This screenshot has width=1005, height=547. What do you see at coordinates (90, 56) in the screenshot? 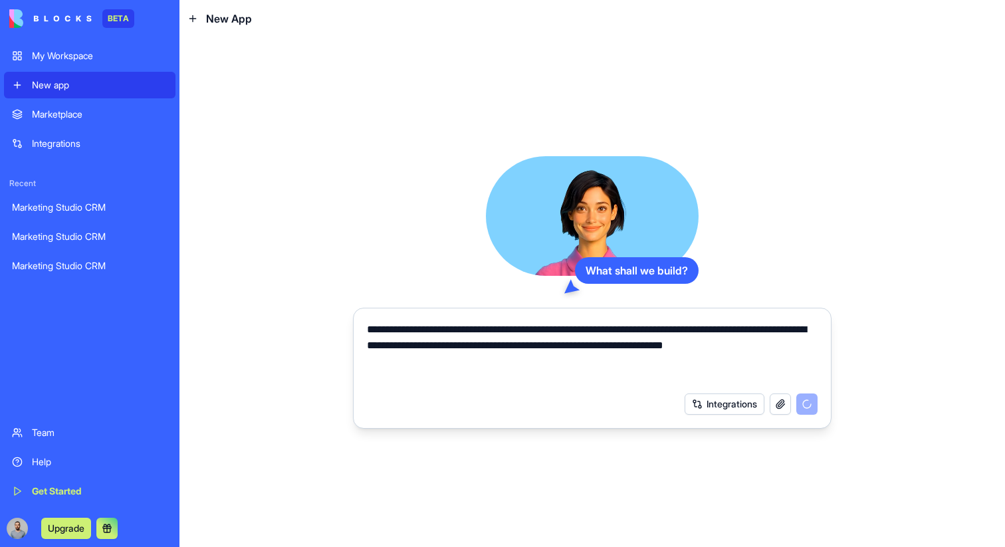
I see `a: My Workspace` at bounding box center [90, 56].